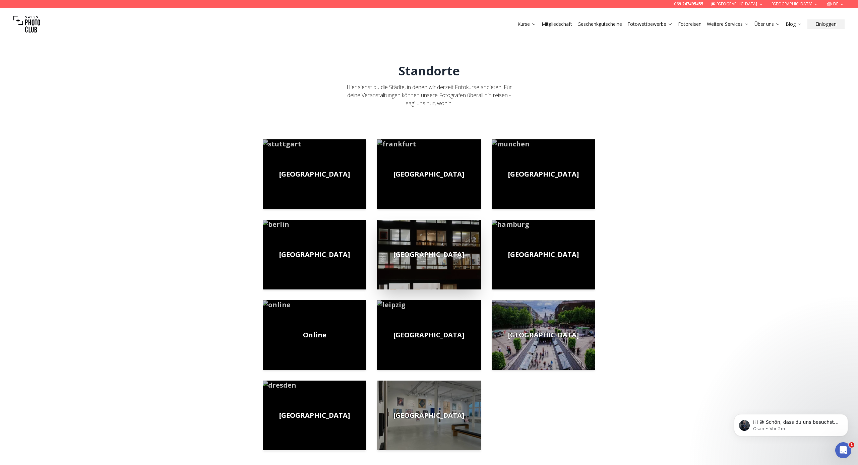  Describe the element at coordinates (728, 24) in the screenshot. I see `button: Weitere Services` at that location.